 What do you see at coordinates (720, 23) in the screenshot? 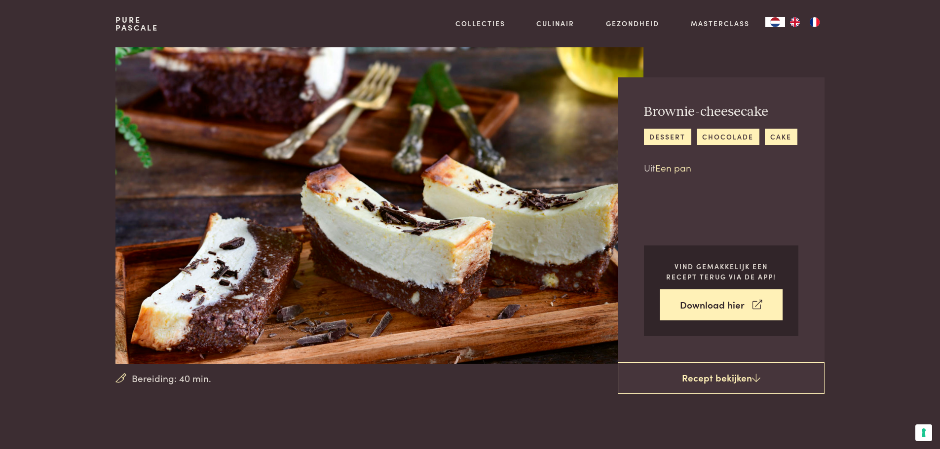
I see `a: Masterclass` at bounding box center [720, 23].